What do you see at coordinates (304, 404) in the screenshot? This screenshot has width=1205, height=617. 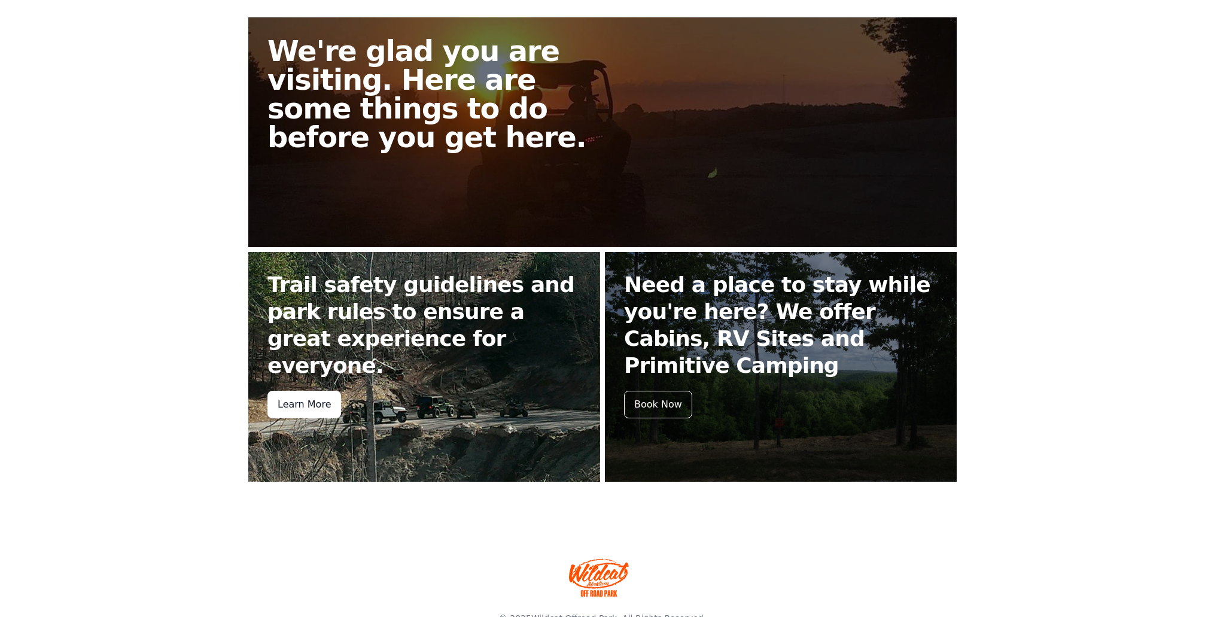 I see `div: Learn More` at bounding box center [304, 404].